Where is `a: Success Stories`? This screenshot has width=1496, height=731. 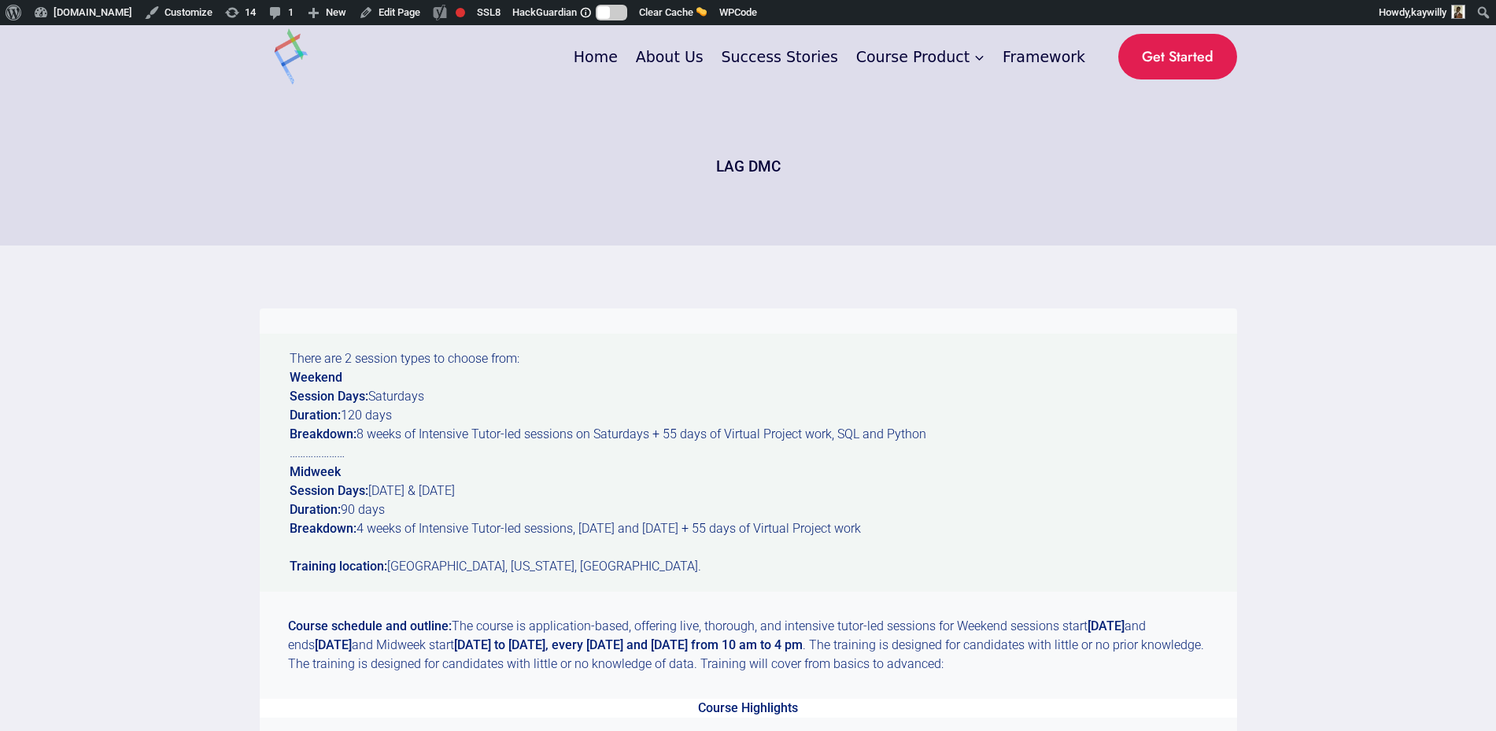 a: Success Stories is located at coordinates (779, 56).